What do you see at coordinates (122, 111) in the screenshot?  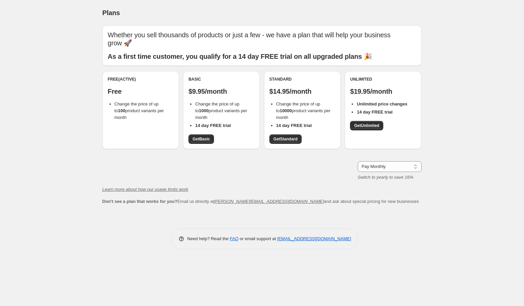 I see `b: 100` at bounding box center [122, 111].